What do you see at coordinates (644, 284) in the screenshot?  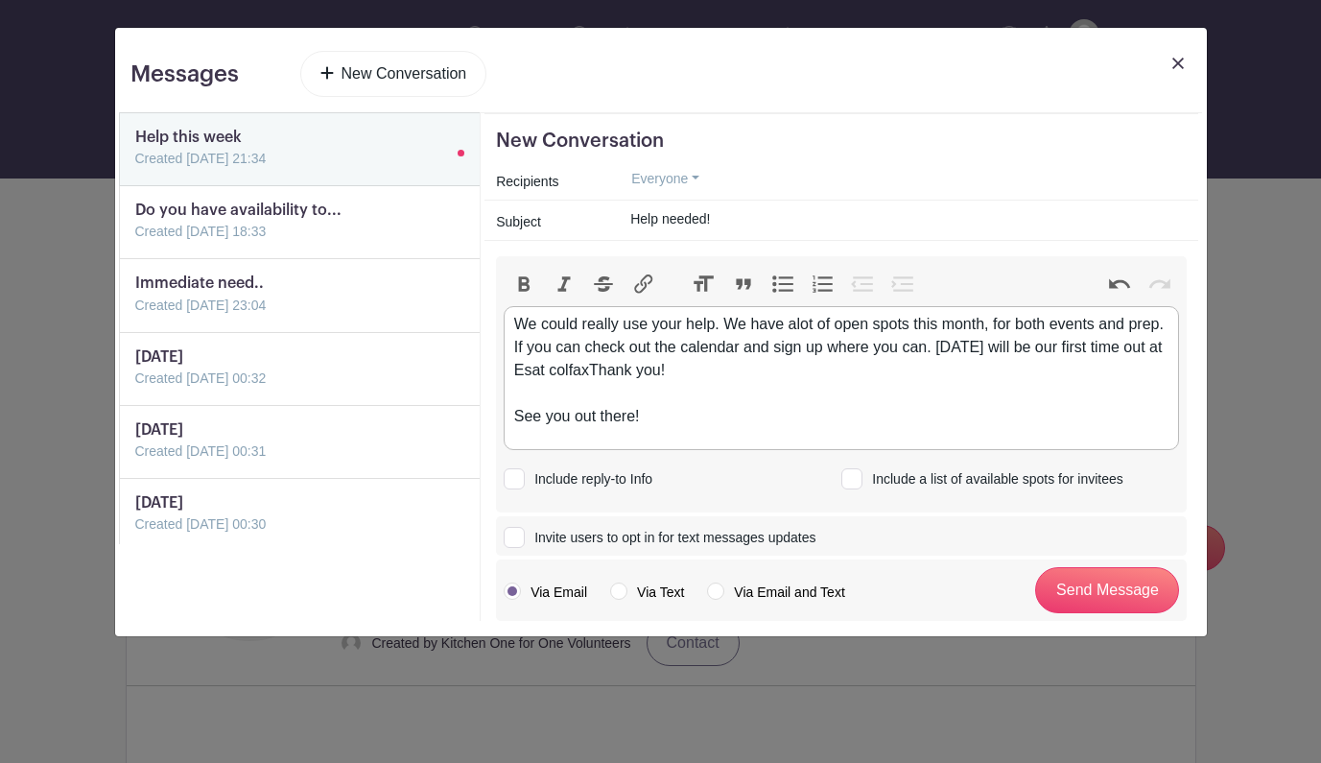 I see `button: Link` at bounding box center [644, 284].